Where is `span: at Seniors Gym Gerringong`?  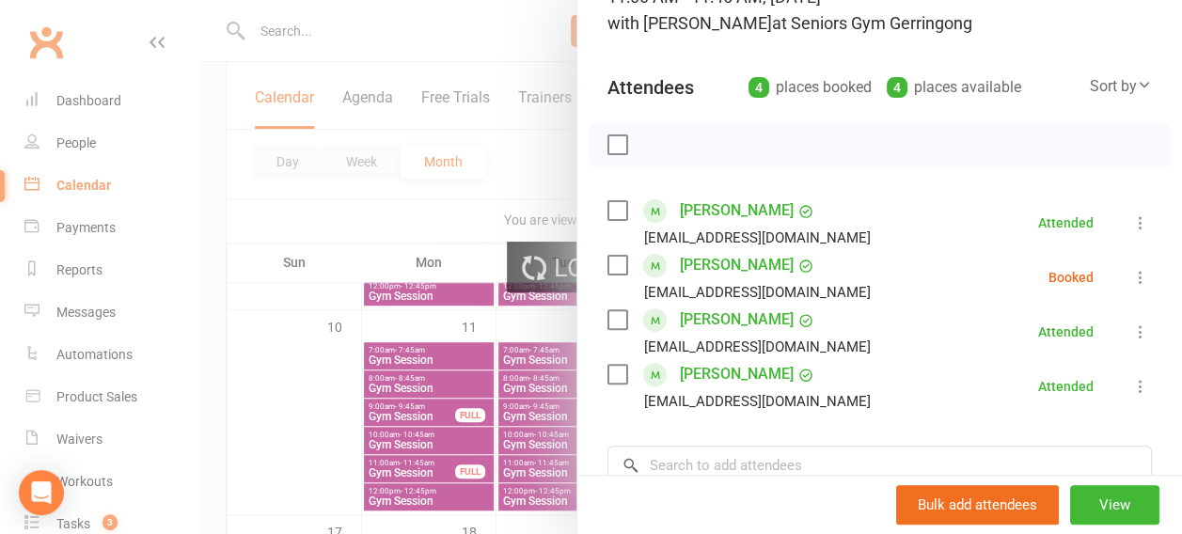 span: at Seniors Gym Gerringong is located at coordinates (872, 23).